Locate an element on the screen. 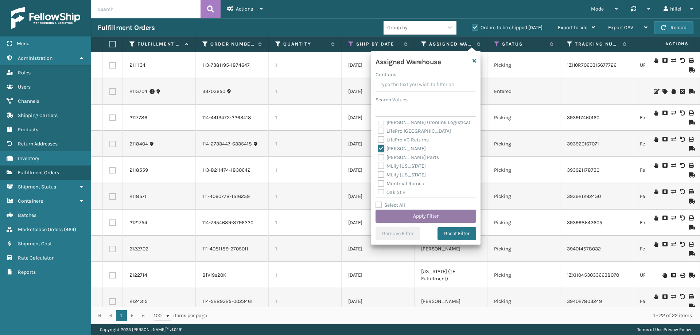 The height and width of the screenshot is (335, 700). span: items per page is located at coordinates (180, 316).